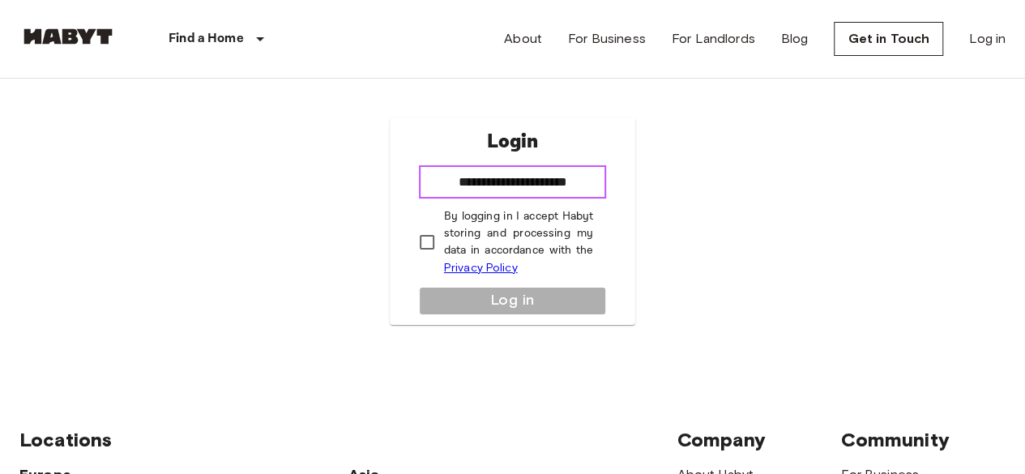 The height and width of the screenshot is (474, 1025). Describe the element at coordinates (607, 39) in the screenshot. I see `a: For Business` at that location.